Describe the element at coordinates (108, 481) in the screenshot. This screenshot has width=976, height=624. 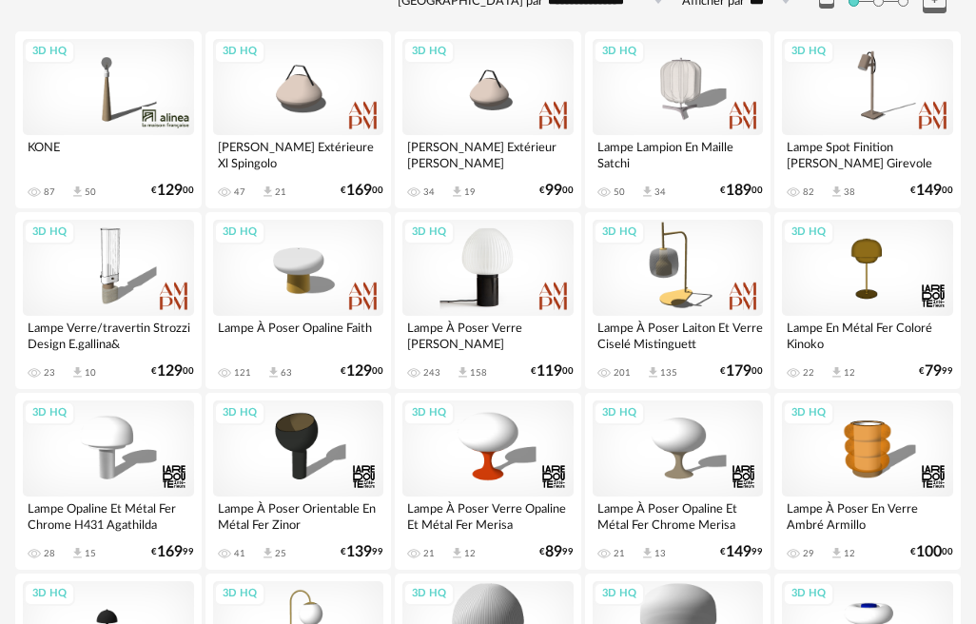
I see `a: 3D HQ Lampe Opaline Et Métal Fer Chrome H431 Agathilda 28 Download icon 15 €16999` at that location.